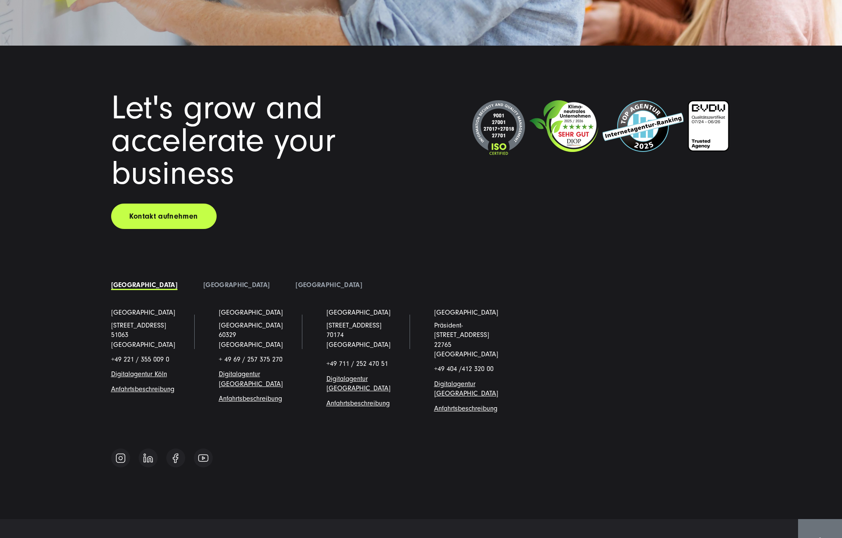 Image resolution: width=842 pixels, height=538 pixels. What do you see at coordinates (464, 369) in the screenshot?
I see `span: +49 404 /` at bounding box center [464, 369].